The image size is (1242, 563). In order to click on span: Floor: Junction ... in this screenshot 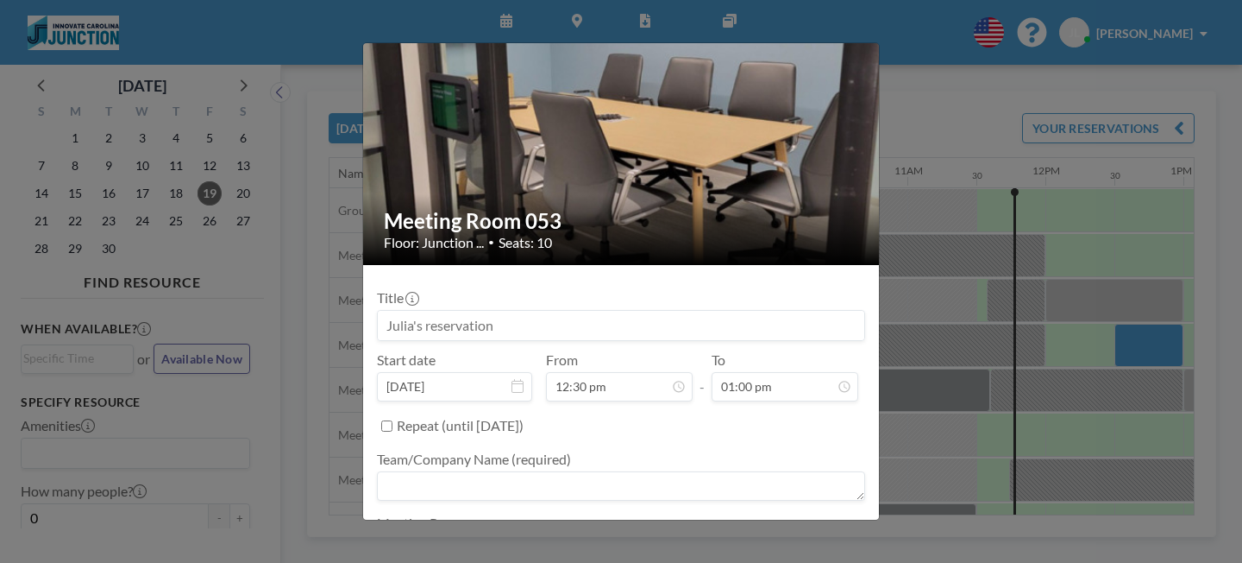, I will do `click(434, 242)`.